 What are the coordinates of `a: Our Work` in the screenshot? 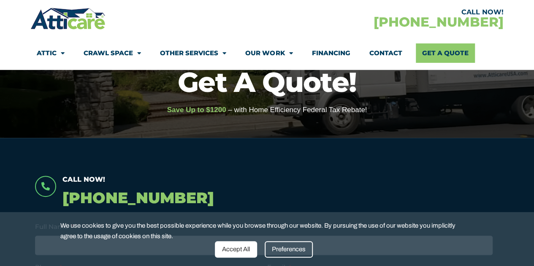 It's located at (269, 53).